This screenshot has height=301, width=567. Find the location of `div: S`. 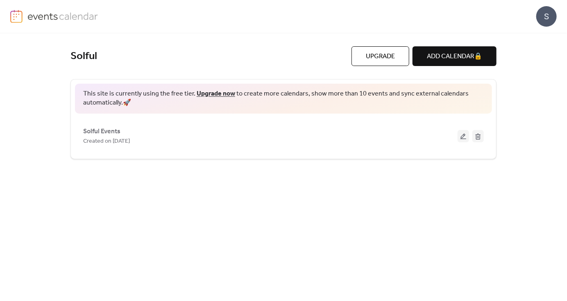

div: S is located at coordinates (547, 16).